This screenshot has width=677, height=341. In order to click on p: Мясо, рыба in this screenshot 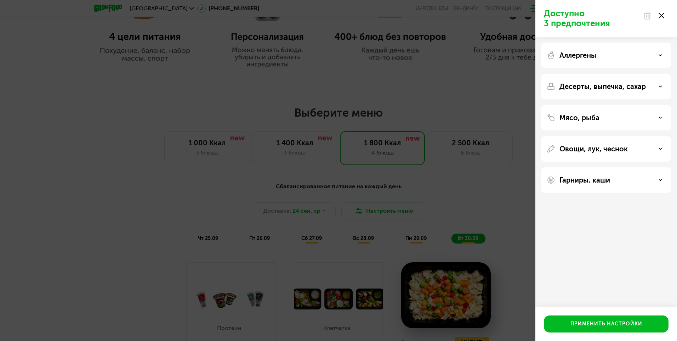, I will do `click(580, 118)`.